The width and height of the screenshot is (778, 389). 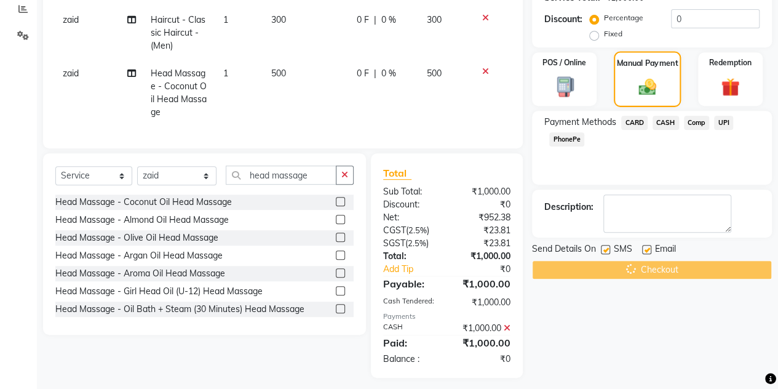 What do you see at coordinates (623, 250) in the screenshot?
I see `span: SMS` at bounding box center [623, 250].